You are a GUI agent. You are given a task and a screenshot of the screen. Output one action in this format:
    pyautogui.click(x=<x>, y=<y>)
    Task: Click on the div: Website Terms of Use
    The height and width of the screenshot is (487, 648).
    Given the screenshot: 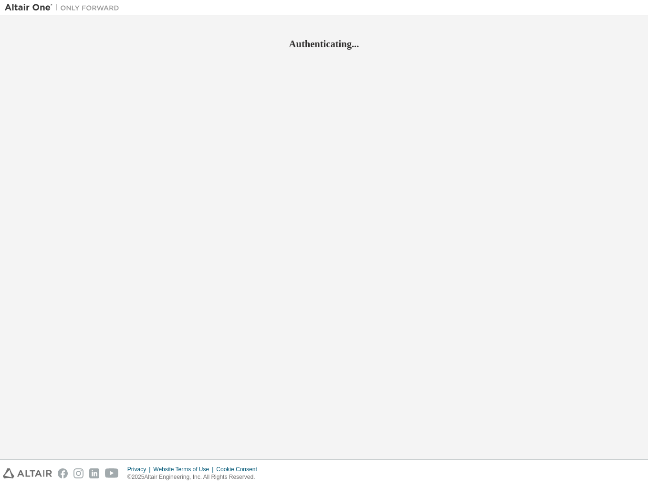 What is the action you would take?
    pyautogui.click(x=185, y=469)
    